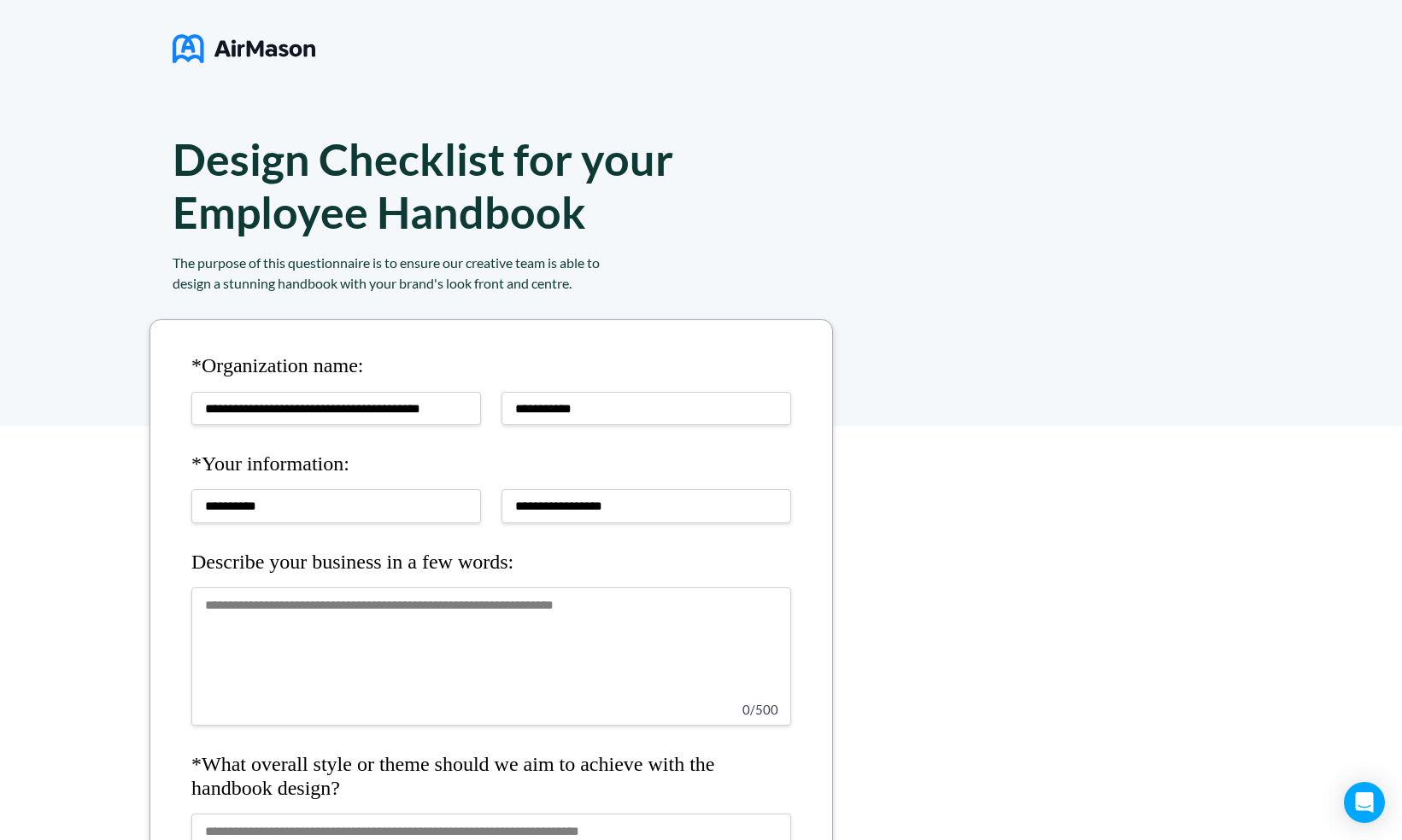 The image size is (1402, 840). What do you see at coordinates (243, 48) in the screenshot?
I see `img: logo` at bounding box center [243, 48].